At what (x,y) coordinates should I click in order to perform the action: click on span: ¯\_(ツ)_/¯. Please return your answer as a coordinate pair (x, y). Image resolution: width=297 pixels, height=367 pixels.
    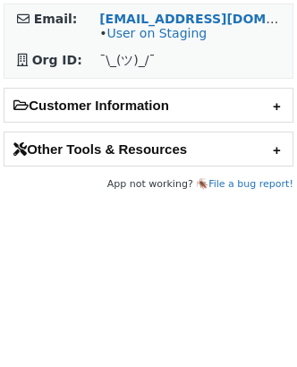
    Looking at the image, I should click on (127, 60).